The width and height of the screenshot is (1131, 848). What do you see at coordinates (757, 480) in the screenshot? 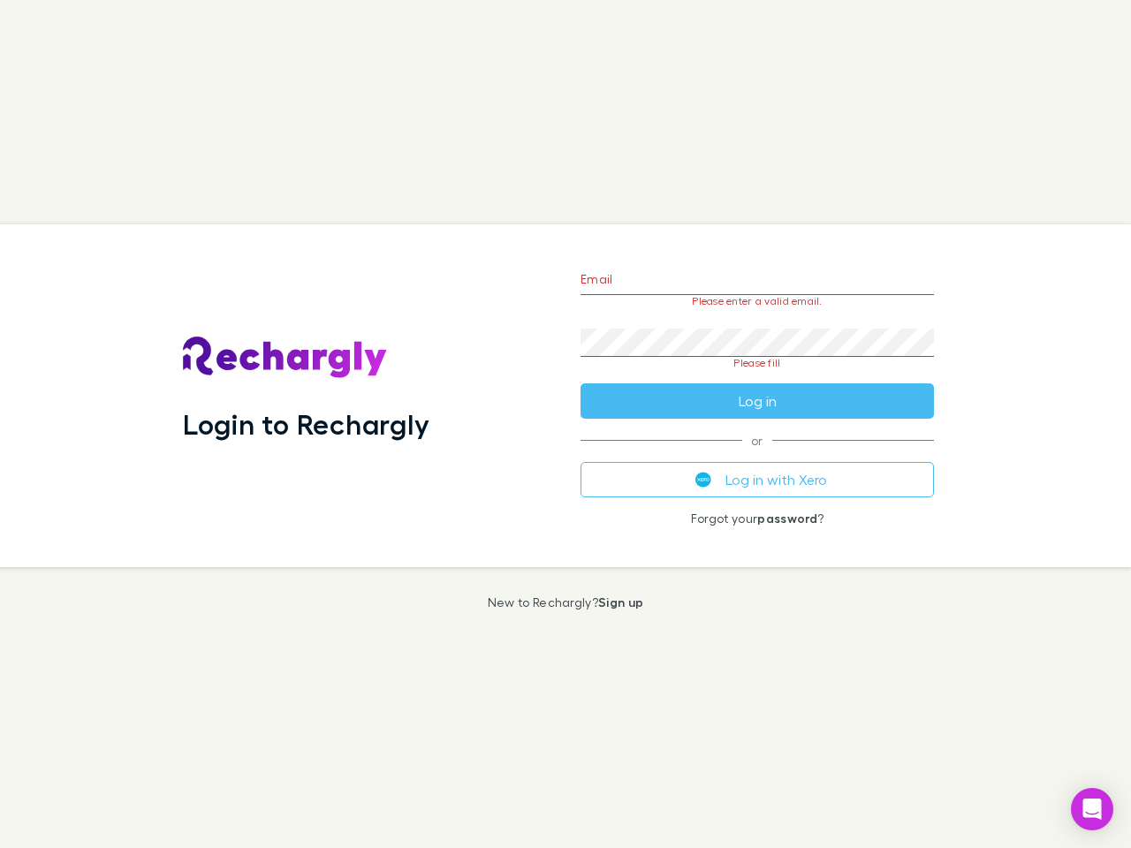
I see `button: Log in with Xero` at bounding box center [757, 480].